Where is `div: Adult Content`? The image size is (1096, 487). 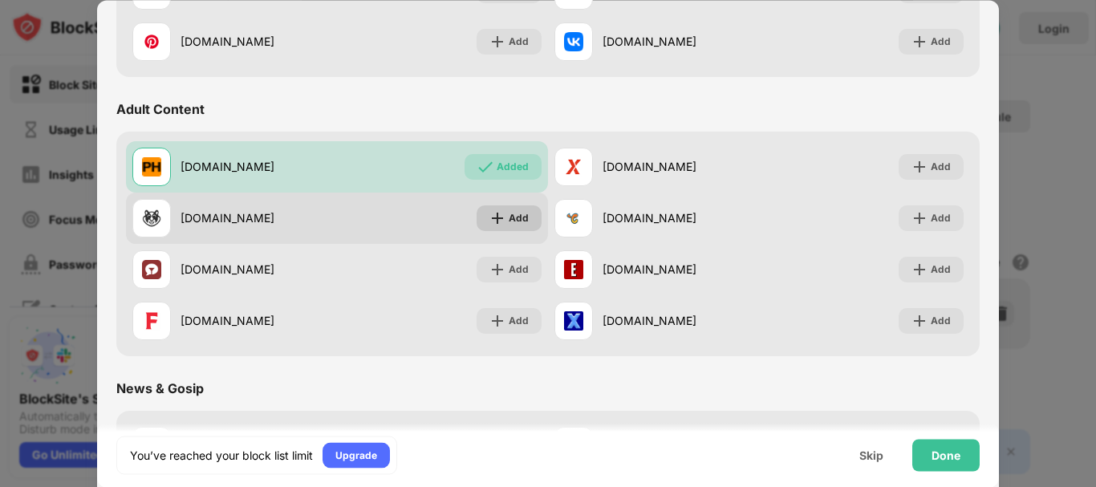 div: Adult Content is located at coordinates (161, 109).